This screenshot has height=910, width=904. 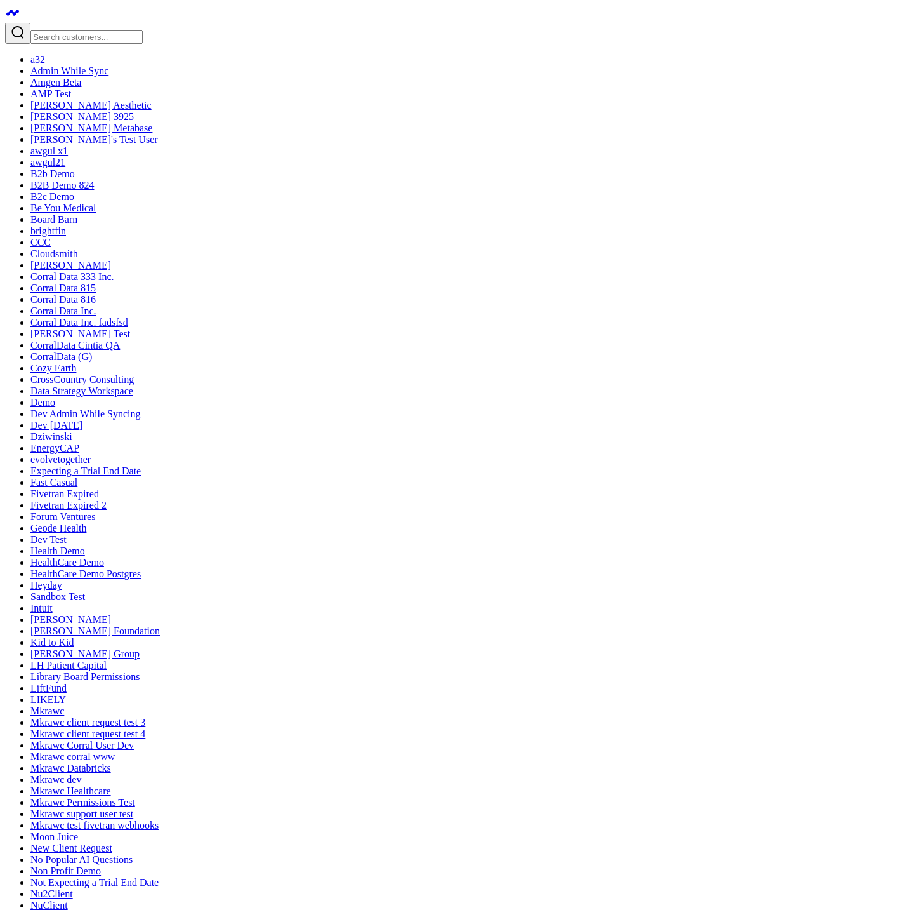 I want to click on a: Admin While Sync, so click(x=69, y=70).